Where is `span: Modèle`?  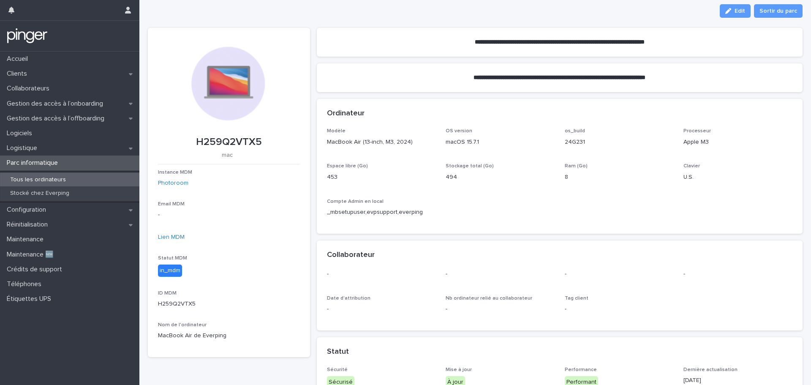
span: Modèle is located at coordinates (336, 131).